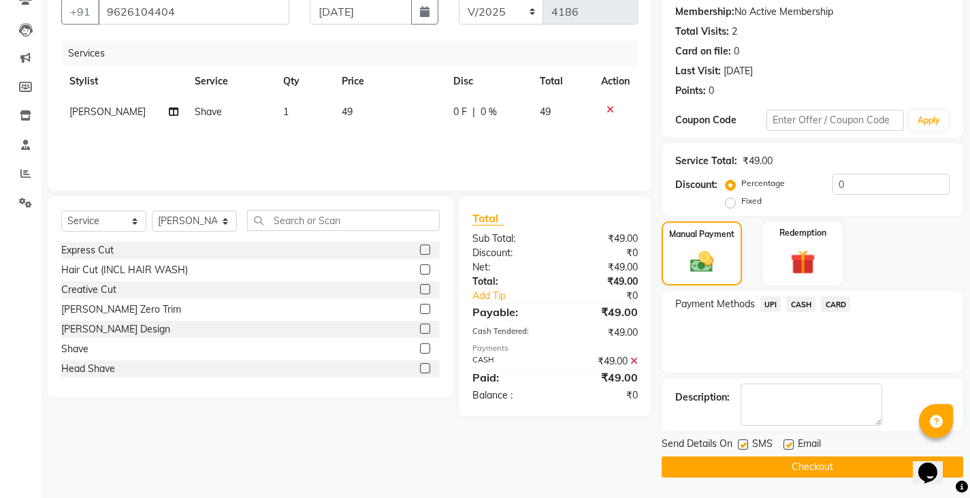 This screenshot has height=498, width=970. What do you see at coordinates (702, 31) in the screenshot?
I see `div: Total Visits:` at bounding box center [702, 31].